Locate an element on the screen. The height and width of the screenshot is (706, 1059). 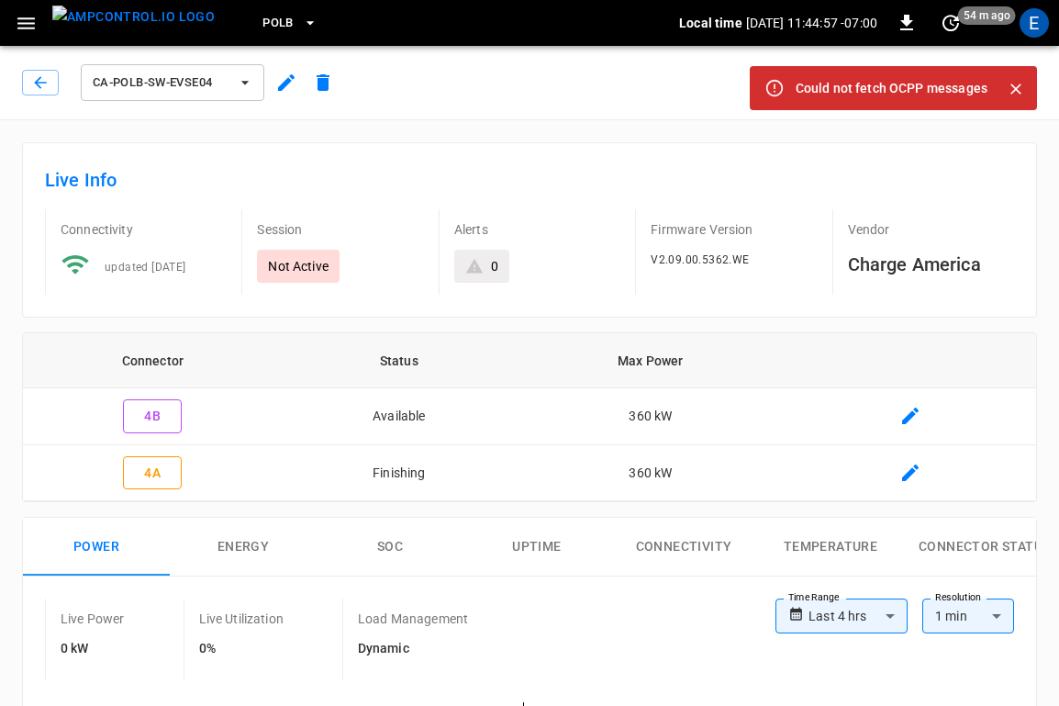
h6: 0 kW is located at coordinates (93, 649).